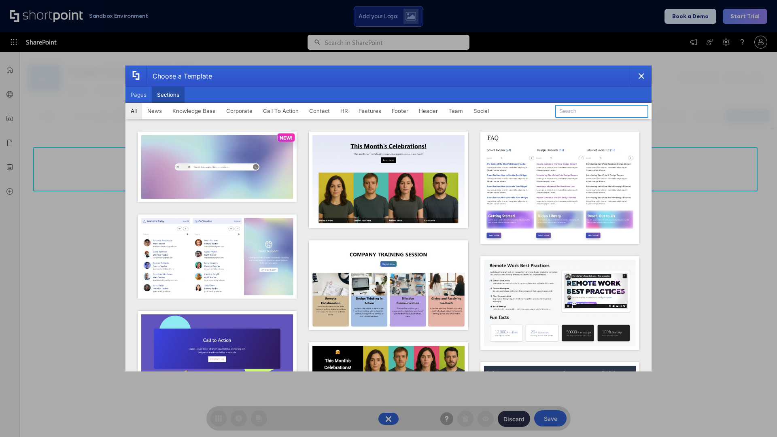 The height and width of the screenshot is (437, 777). What do you see at coordinates (155, 111) in the screenshot?
I see `button: News` at bounding box center [155, 111].